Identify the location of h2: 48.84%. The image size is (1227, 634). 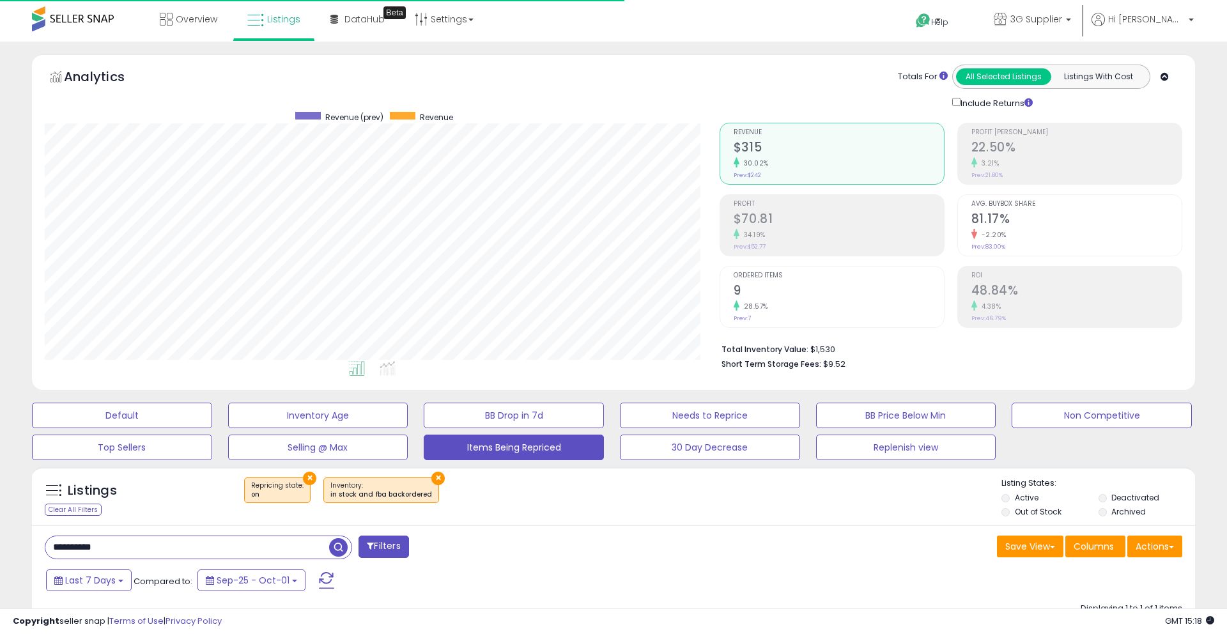
(1076, 291).